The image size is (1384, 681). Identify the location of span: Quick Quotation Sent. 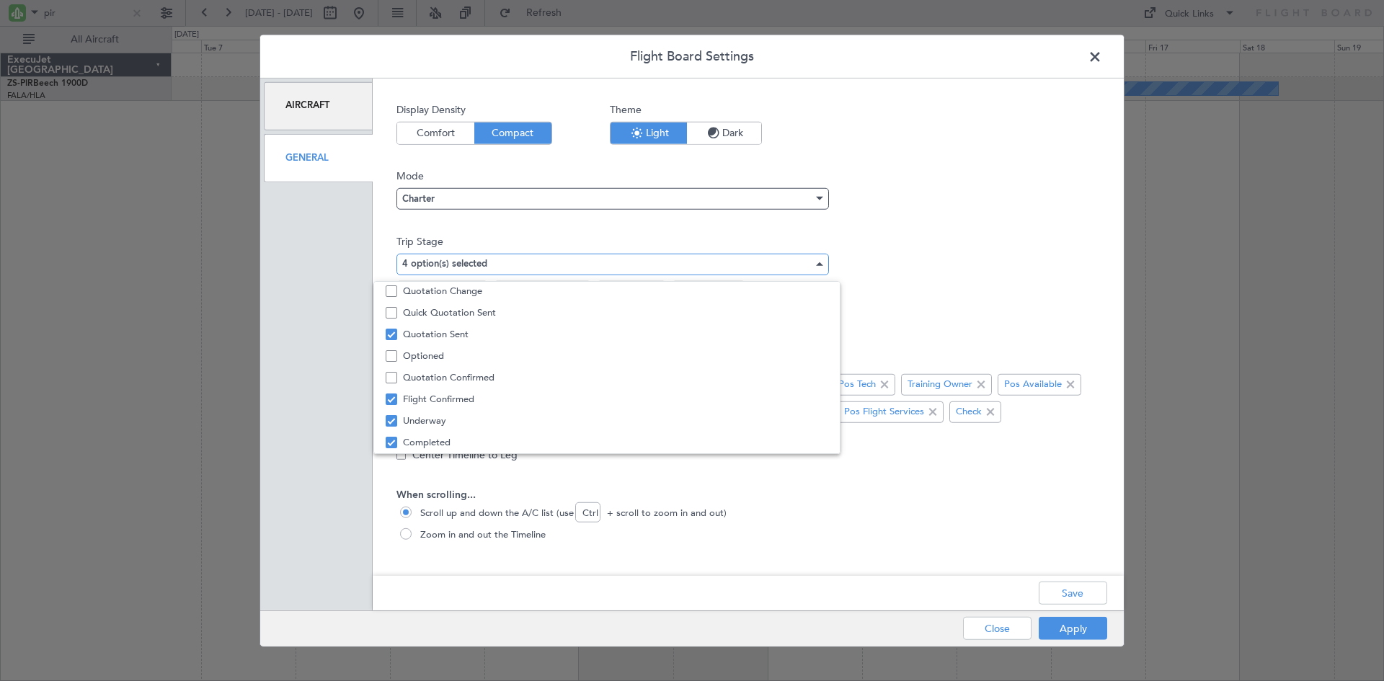
(615, 313).